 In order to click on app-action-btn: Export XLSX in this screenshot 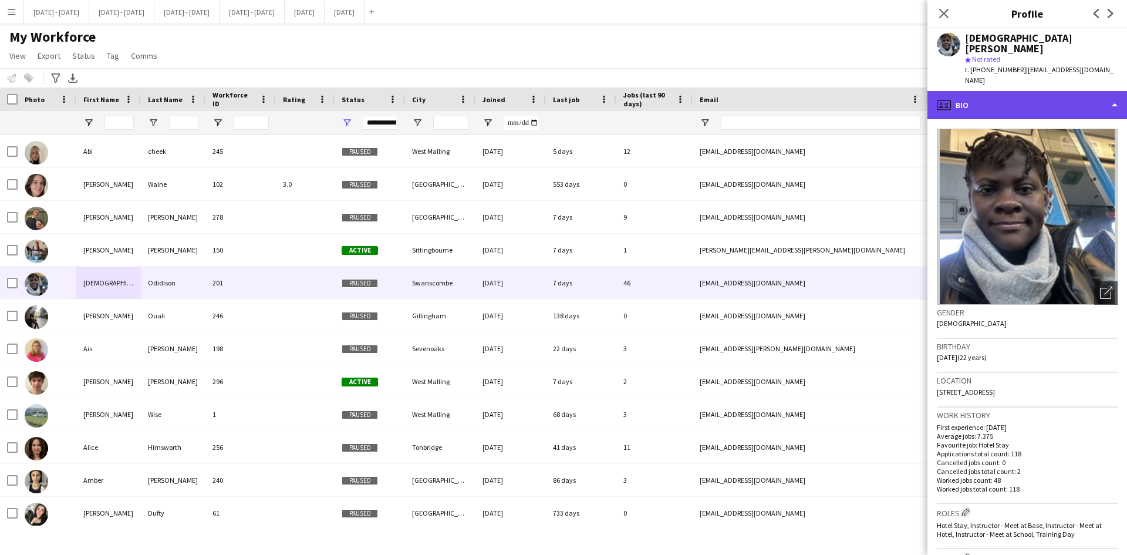, I will do `click(73, 78)`.